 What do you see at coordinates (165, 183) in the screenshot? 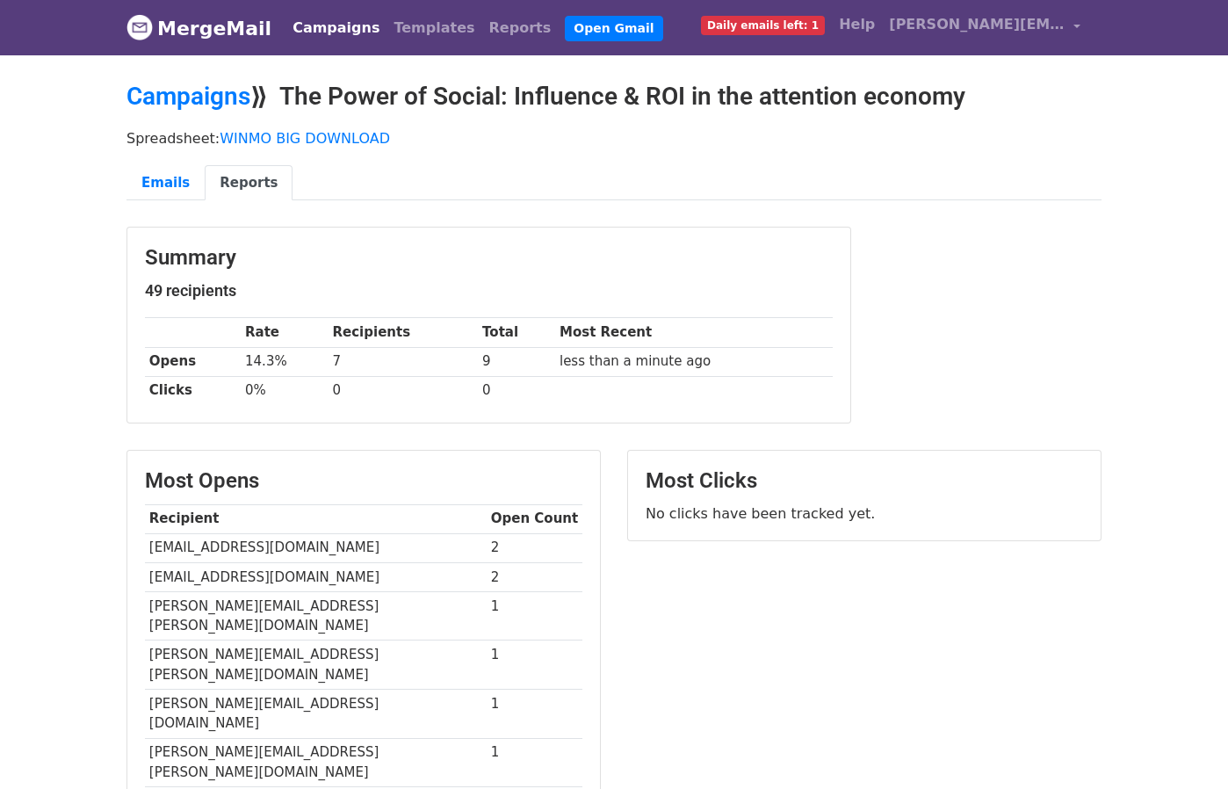
I see `a: Emails` at bounding box center [165, 183].